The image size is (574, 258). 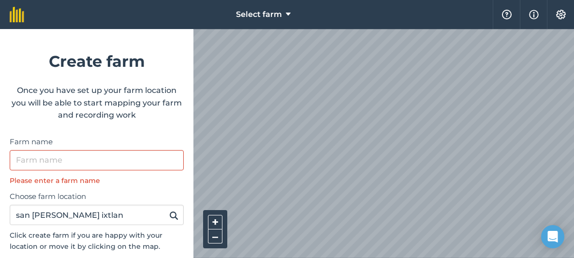 I want to click on p: Once you have set up your farm location you will be able to start mapping your farm and recording..., so click(x=97, y=103).